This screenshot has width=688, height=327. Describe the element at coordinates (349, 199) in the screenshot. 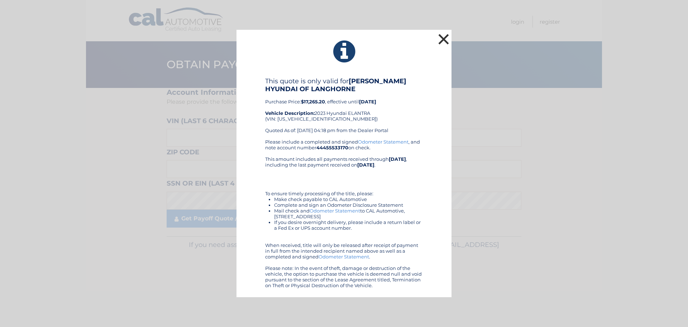

I see `li: Make check payable to CAL Automotive` at that location.